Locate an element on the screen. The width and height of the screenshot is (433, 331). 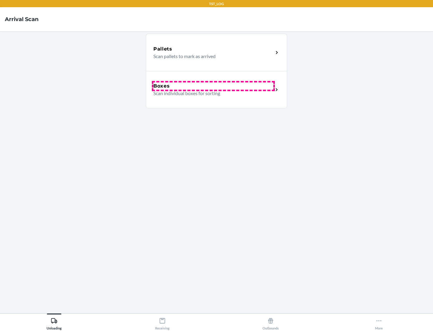
button: Outbounds is located at coordinates (271, 321).